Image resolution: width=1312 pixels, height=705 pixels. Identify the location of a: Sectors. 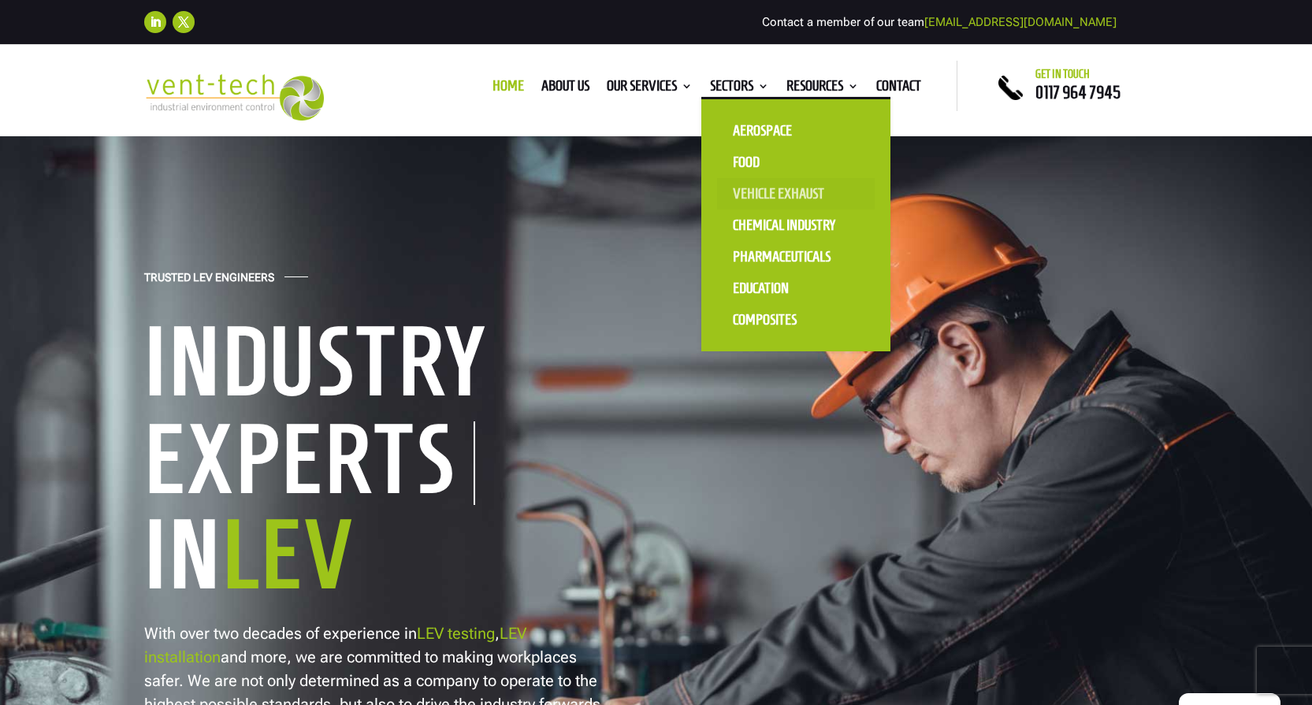
(739, 89).